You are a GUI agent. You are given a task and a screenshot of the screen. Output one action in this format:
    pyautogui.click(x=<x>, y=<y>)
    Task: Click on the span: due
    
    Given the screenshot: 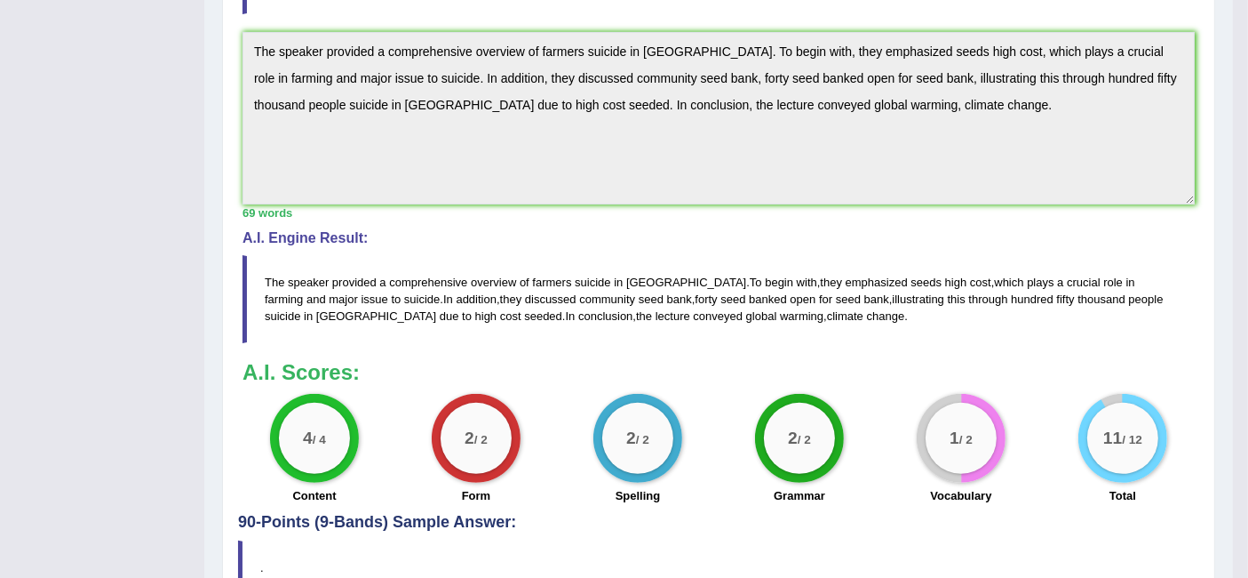 What is the action you would take?
    pyautogui.click(x=450, y=315)
    